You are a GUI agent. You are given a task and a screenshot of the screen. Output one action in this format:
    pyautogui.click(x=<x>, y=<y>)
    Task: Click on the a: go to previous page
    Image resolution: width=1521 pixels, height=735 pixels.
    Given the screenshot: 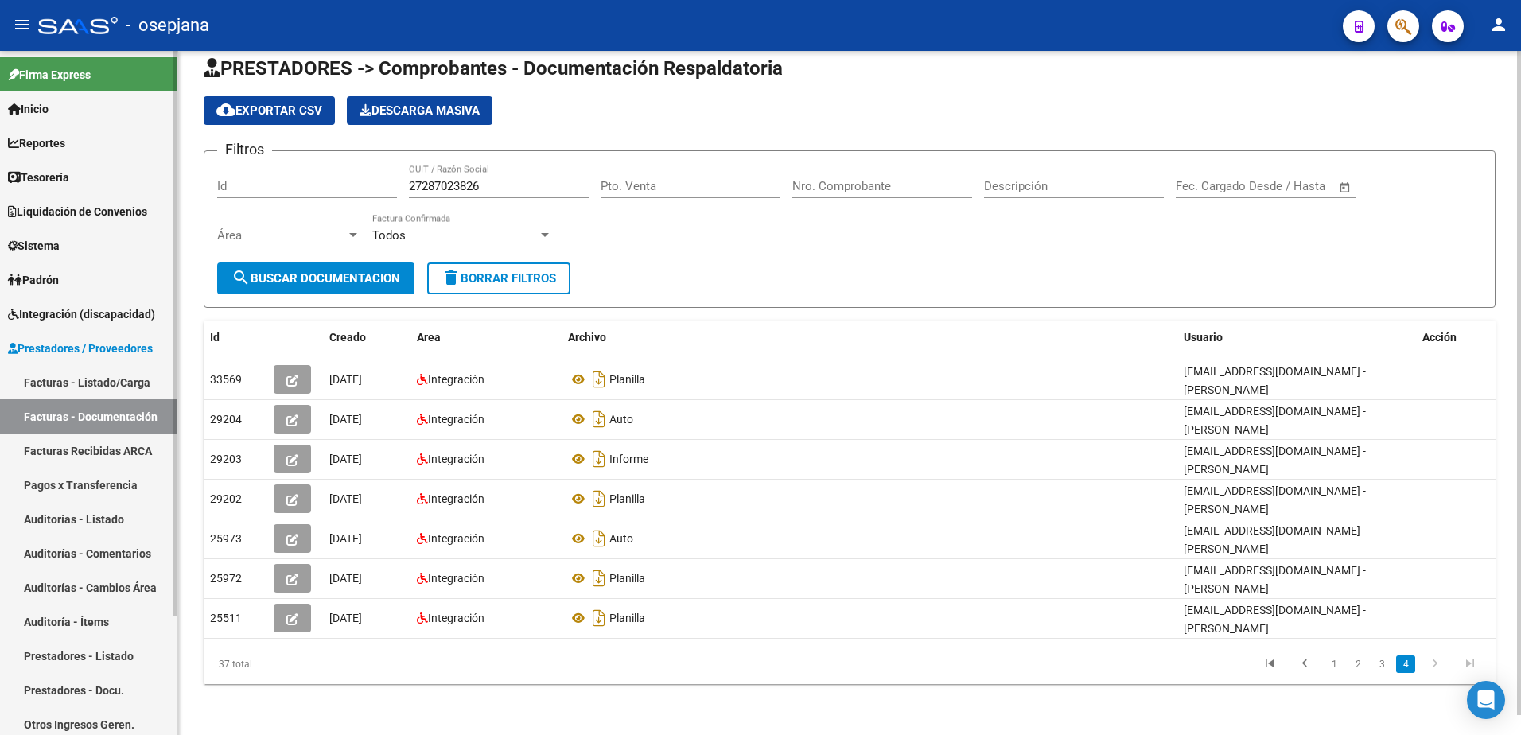 What is the action you would take?
    pyautogui.click(x=1304, y=664)
    